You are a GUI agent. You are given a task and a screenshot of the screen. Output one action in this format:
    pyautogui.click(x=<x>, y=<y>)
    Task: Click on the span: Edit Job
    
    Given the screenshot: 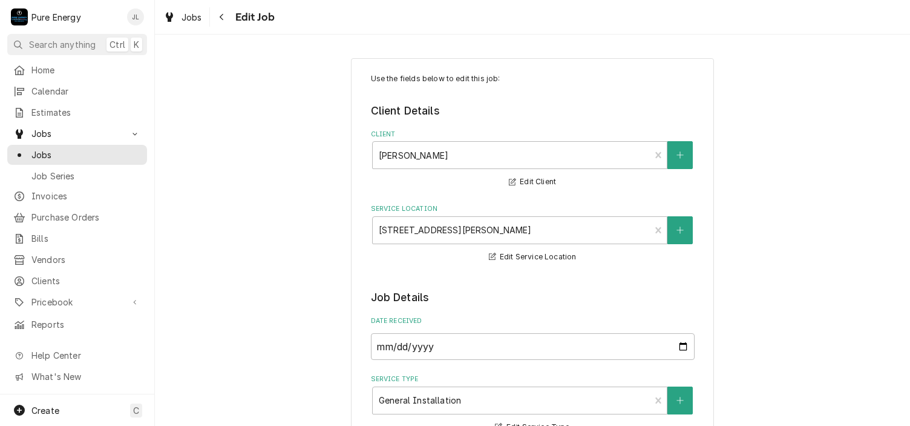 What is the action you would take?
    pyautogui.click(x=253, y=17)
    